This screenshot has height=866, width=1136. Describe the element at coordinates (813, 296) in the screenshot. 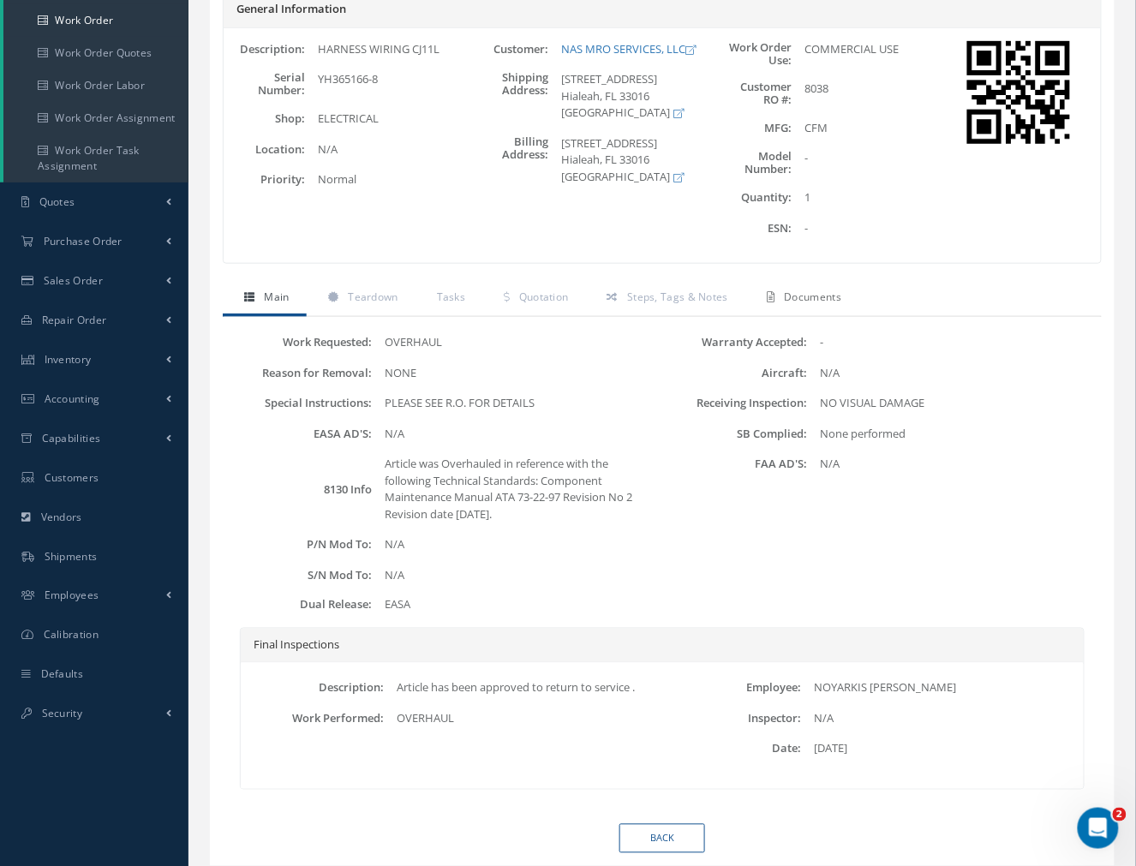

I see `span: Documents` at that location.